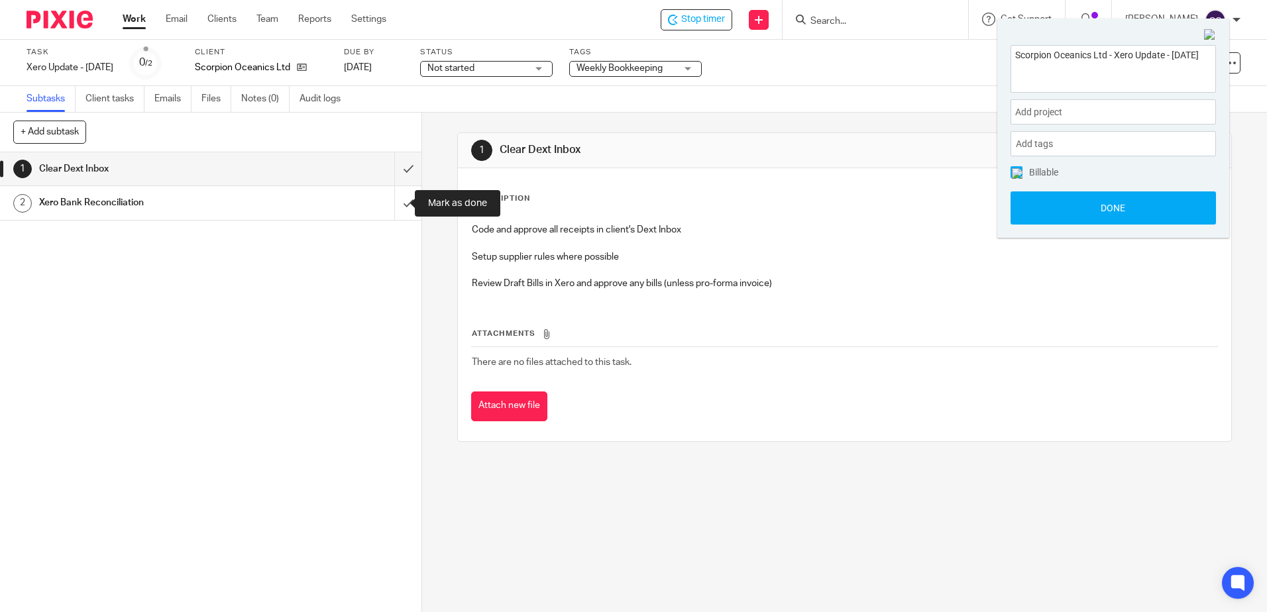 Image resolution: width=1267 pixels, height=612 pixels. What do you see at coordinates (134, 19) in the screenshot?
I see `a: Work` at bounding box center [134, 19].